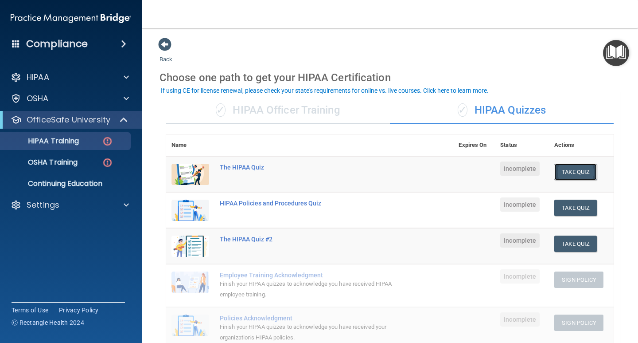 The width and height of the screenshot is (638, 343). I want to click on div: If using CE for license renewal, please check your state's requirements for online vs. live cours..., so click(325, 90).